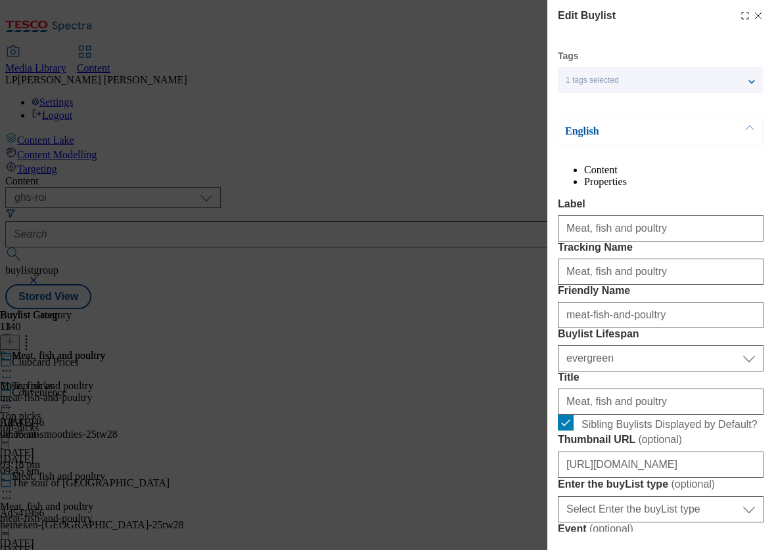 Image resolution: width=774 pixels, height=550 pixels. I want to click on label: Tracking Name, so click(660, 248).